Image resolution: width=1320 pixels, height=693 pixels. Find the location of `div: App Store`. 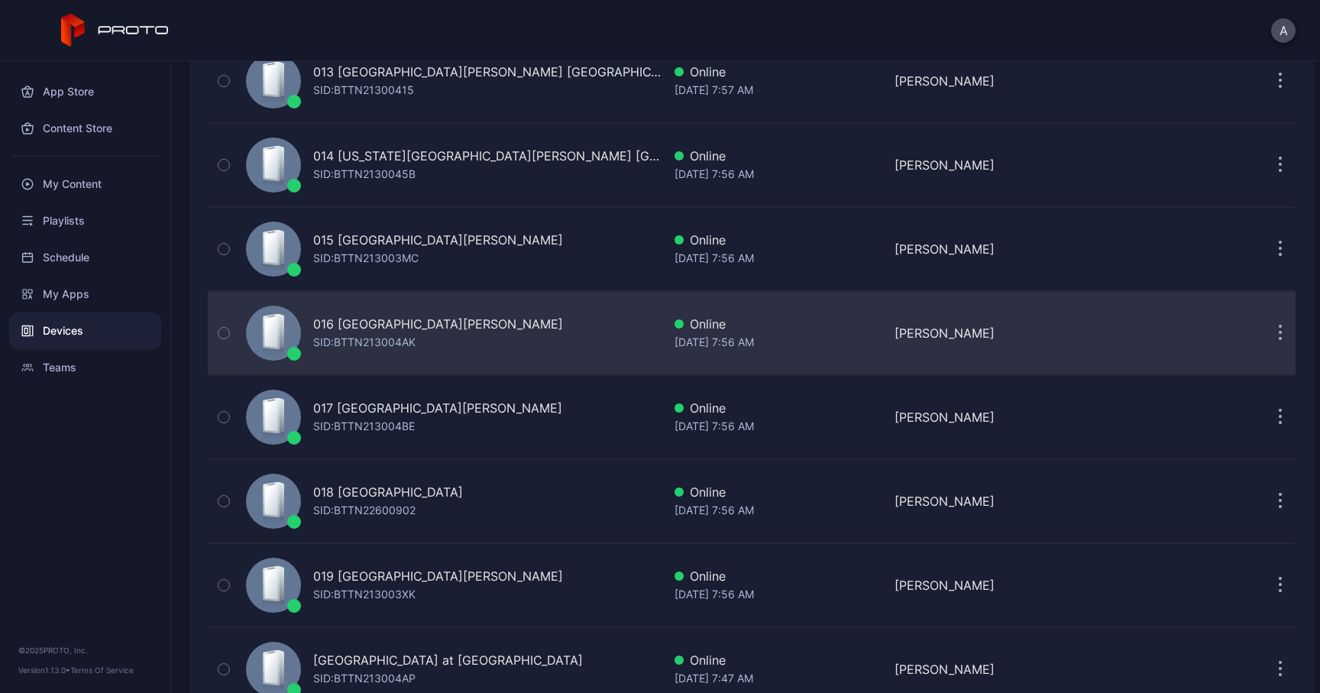

div: App Store is located at coordinates (85, 92).